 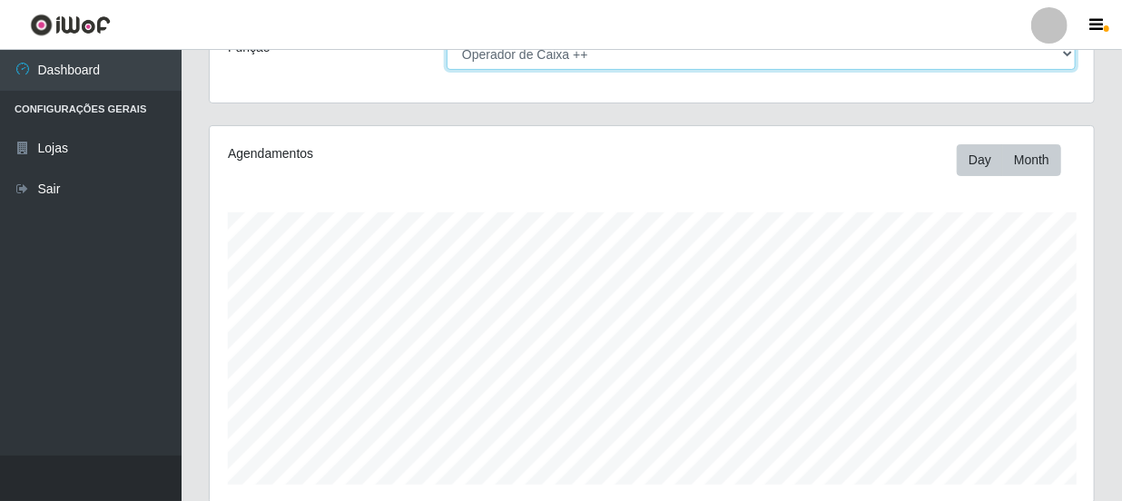 I want to click on img: CoreUI Logo, so click(x=70, y=25).